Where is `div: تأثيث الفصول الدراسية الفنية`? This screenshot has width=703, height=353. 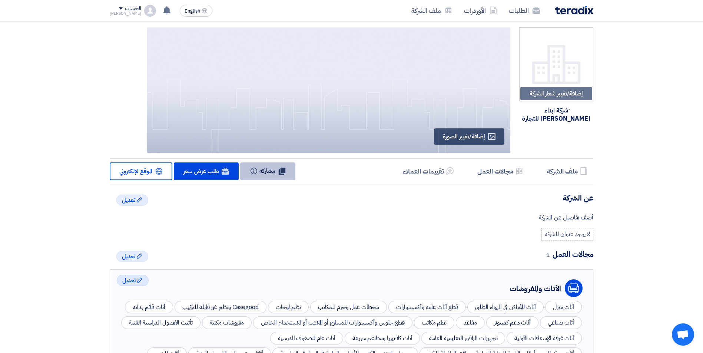 div: تأثيث الفصول الدراسية الفنية is located at coordinates (160, 323).